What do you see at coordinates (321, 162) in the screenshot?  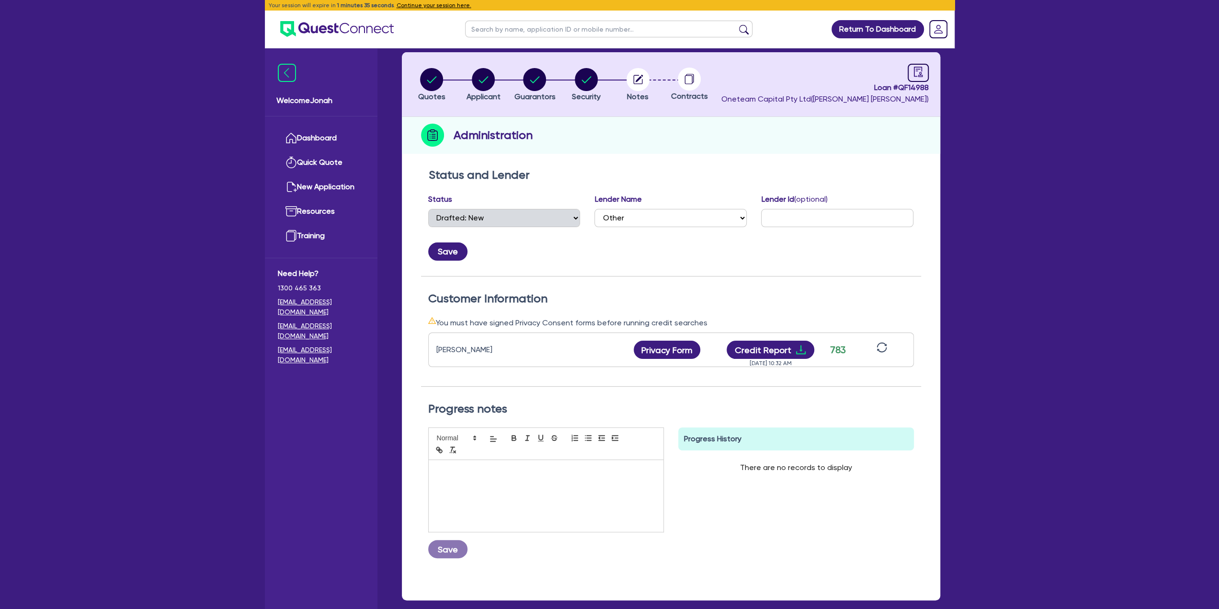 I see `a: Quick Quote` at bounding box center [321, 162].